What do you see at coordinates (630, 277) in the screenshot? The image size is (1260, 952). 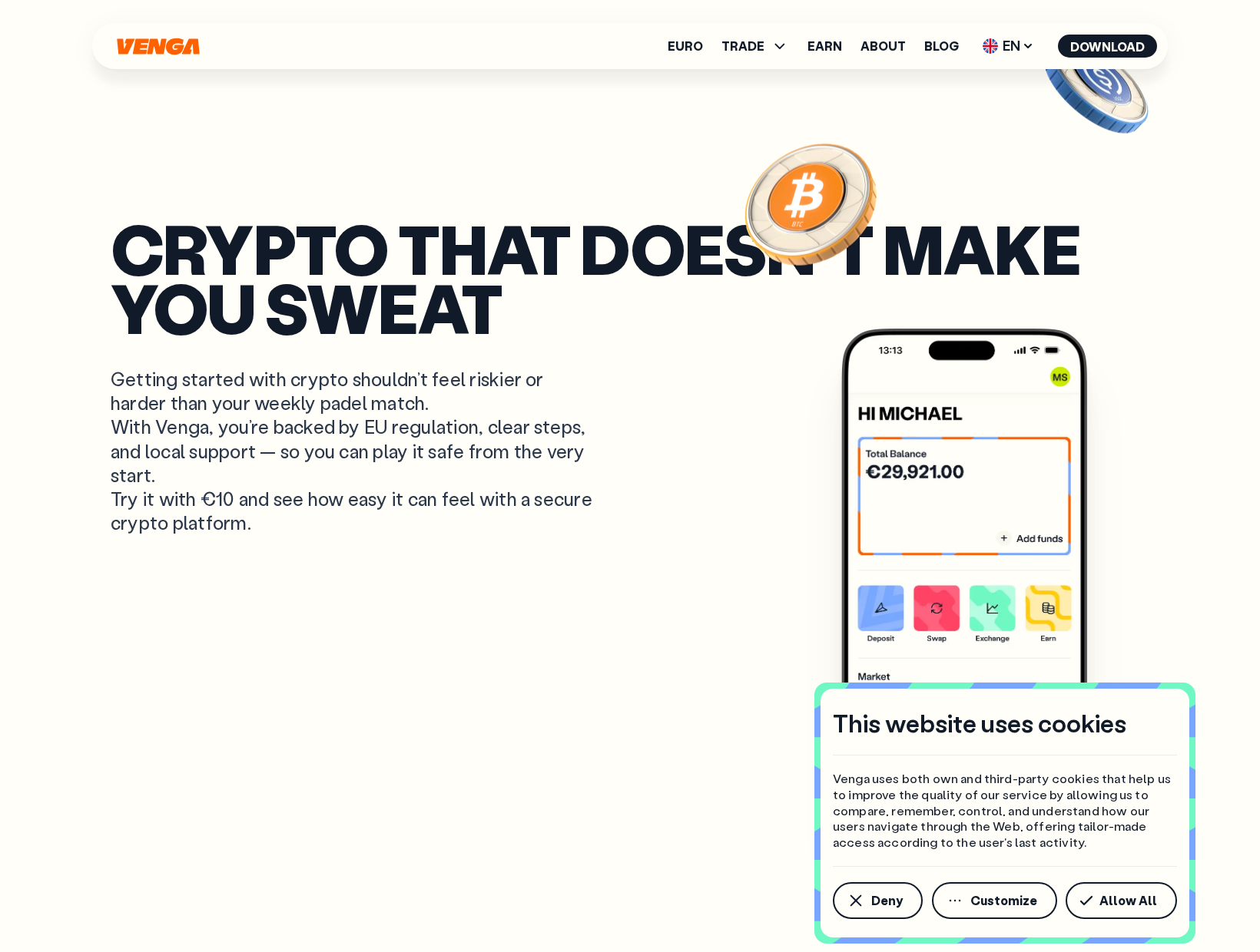 I see `p: Crypto that doesn’t make you sweat` at bounding box center [630, 277].